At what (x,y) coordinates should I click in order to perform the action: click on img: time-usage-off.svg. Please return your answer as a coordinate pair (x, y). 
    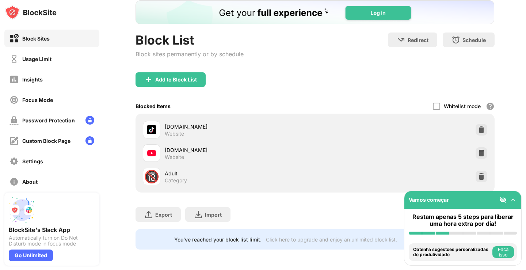
    Looking at the image, I should click on (14, 59).